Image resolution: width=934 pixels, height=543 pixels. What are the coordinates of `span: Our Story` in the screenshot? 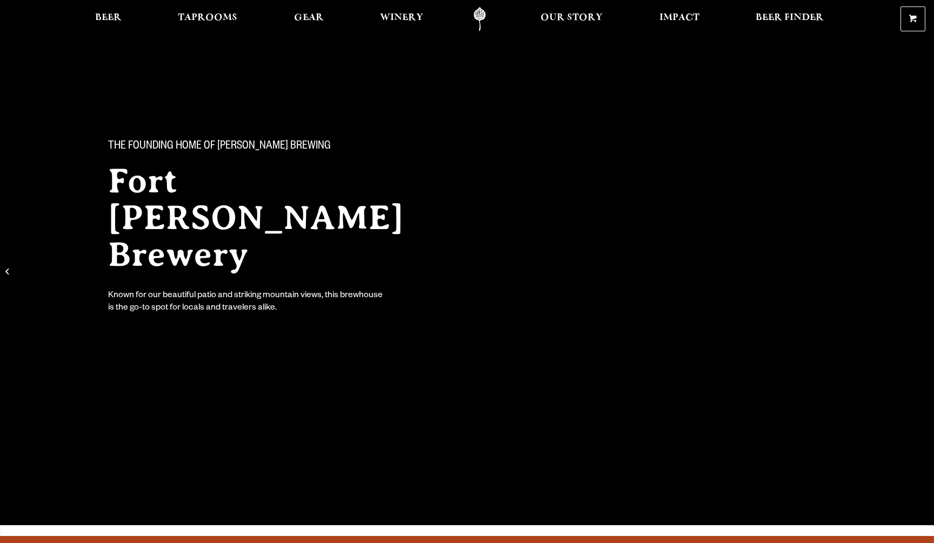 It's located at (571, 18).